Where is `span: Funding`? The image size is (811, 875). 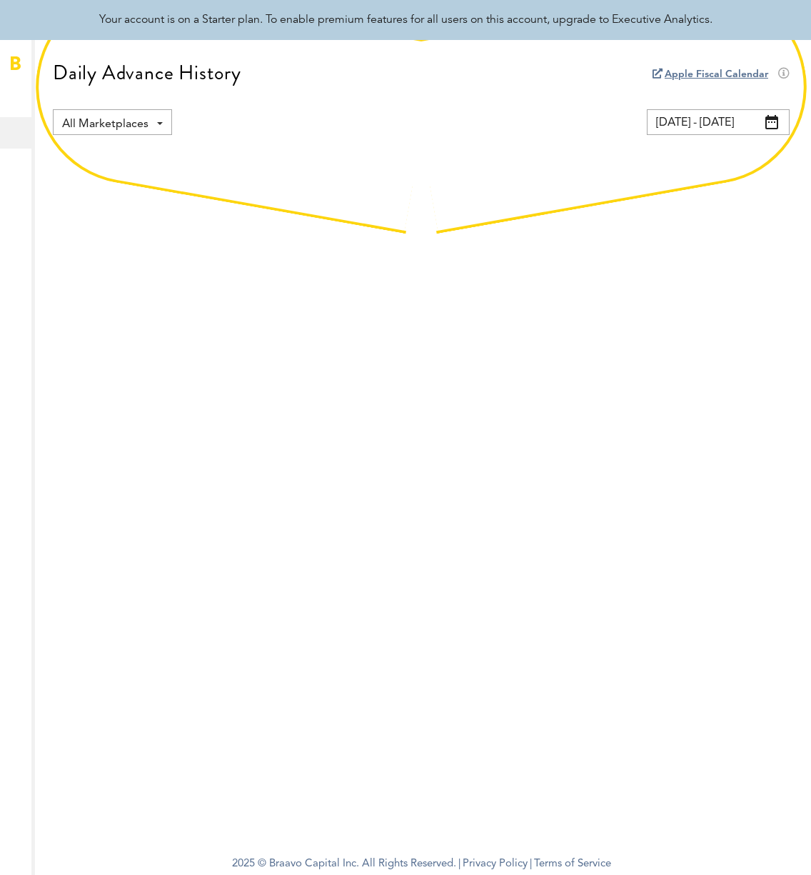 span: Funding is located at coordinates (47, 71).